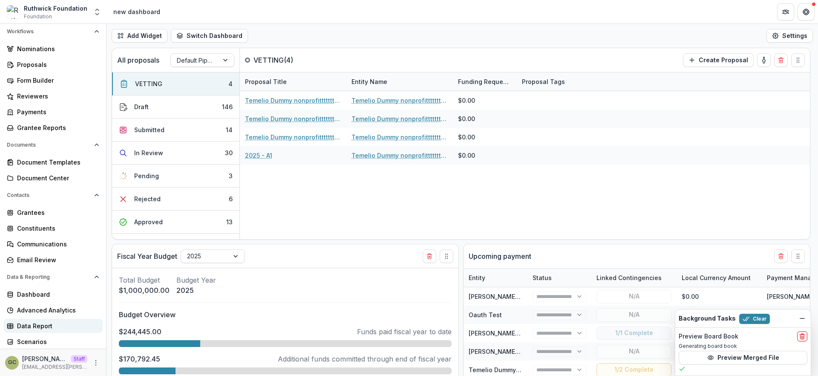  What do you see at coordinates (56, 325) in the screenshot?
I see `div: Data Report` at bounding box center [56, 325].